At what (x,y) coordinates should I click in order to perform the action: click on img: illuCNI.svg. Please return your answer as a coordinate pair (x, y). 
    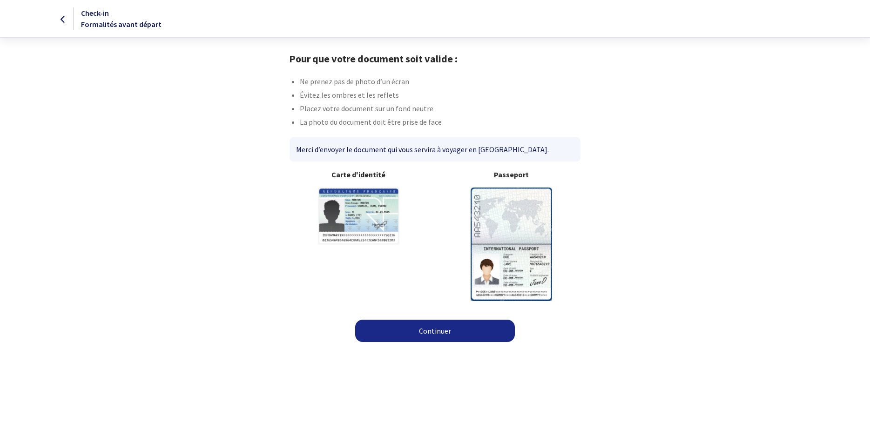
    Looking at the image, I should click on (358, 216).